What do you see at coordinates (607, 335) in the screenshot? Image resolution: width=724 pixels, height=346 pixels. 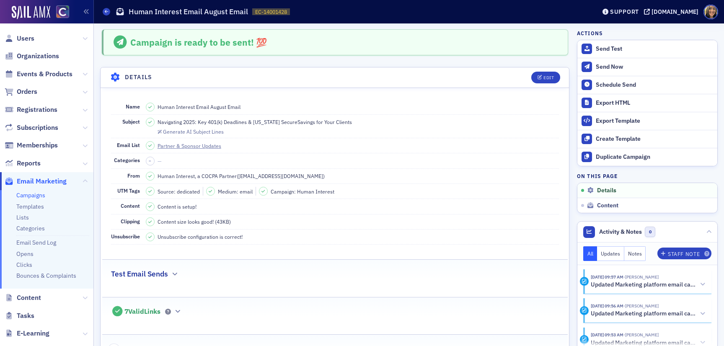 I see `time: 8/19/2025 09:53 AM` at bounding box center [607, 335].